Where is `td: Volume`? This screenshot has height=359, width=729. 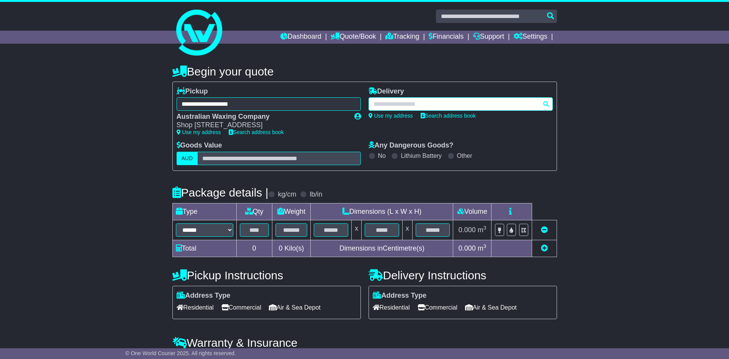
td: Volume is located at coordinates (472, 212).